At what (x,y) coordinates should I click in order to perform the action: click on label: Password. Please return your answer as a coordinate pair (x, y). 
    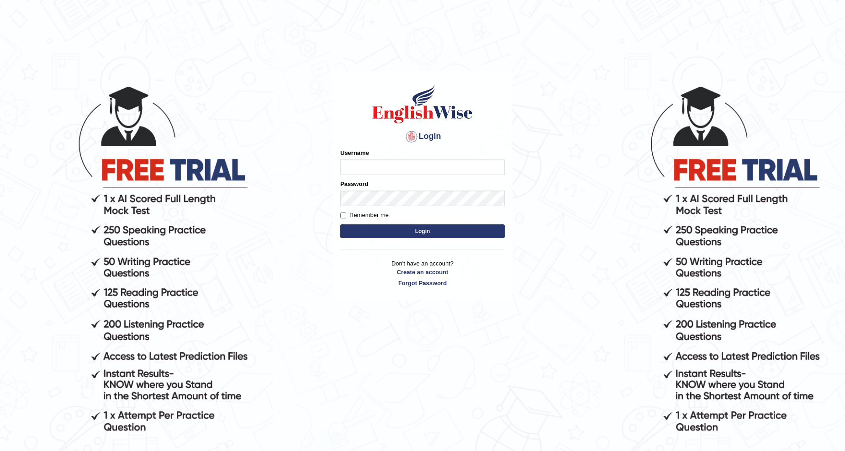
    Looking at the image, I should click on (354, 184).